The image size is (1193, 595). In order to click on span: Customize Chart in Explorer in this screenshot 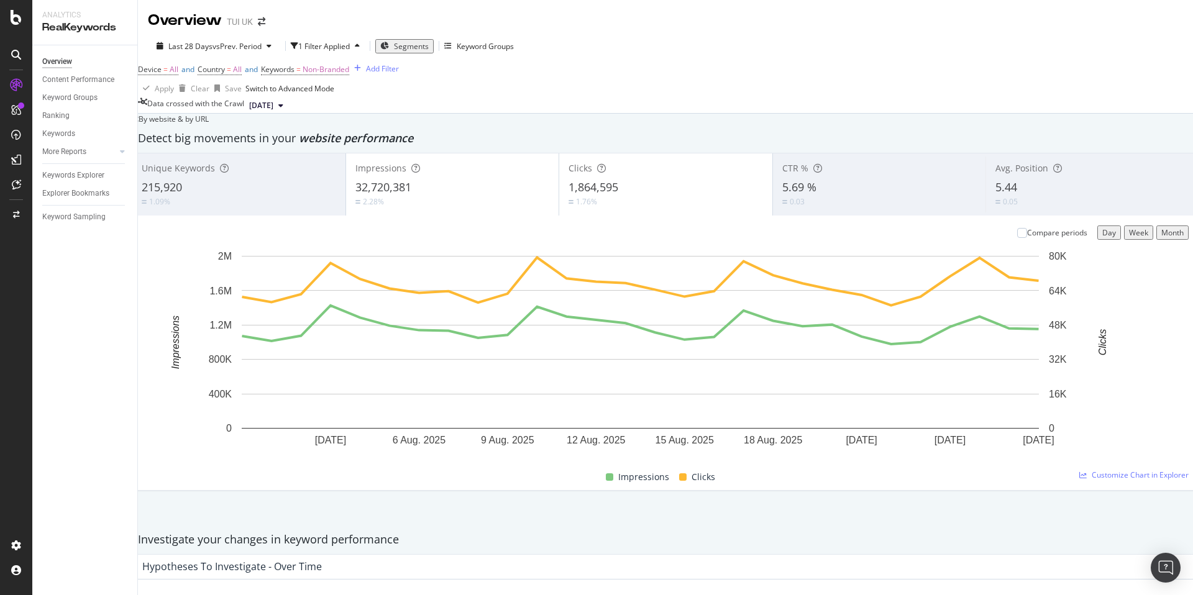, I will do `click(1140, 475)`.